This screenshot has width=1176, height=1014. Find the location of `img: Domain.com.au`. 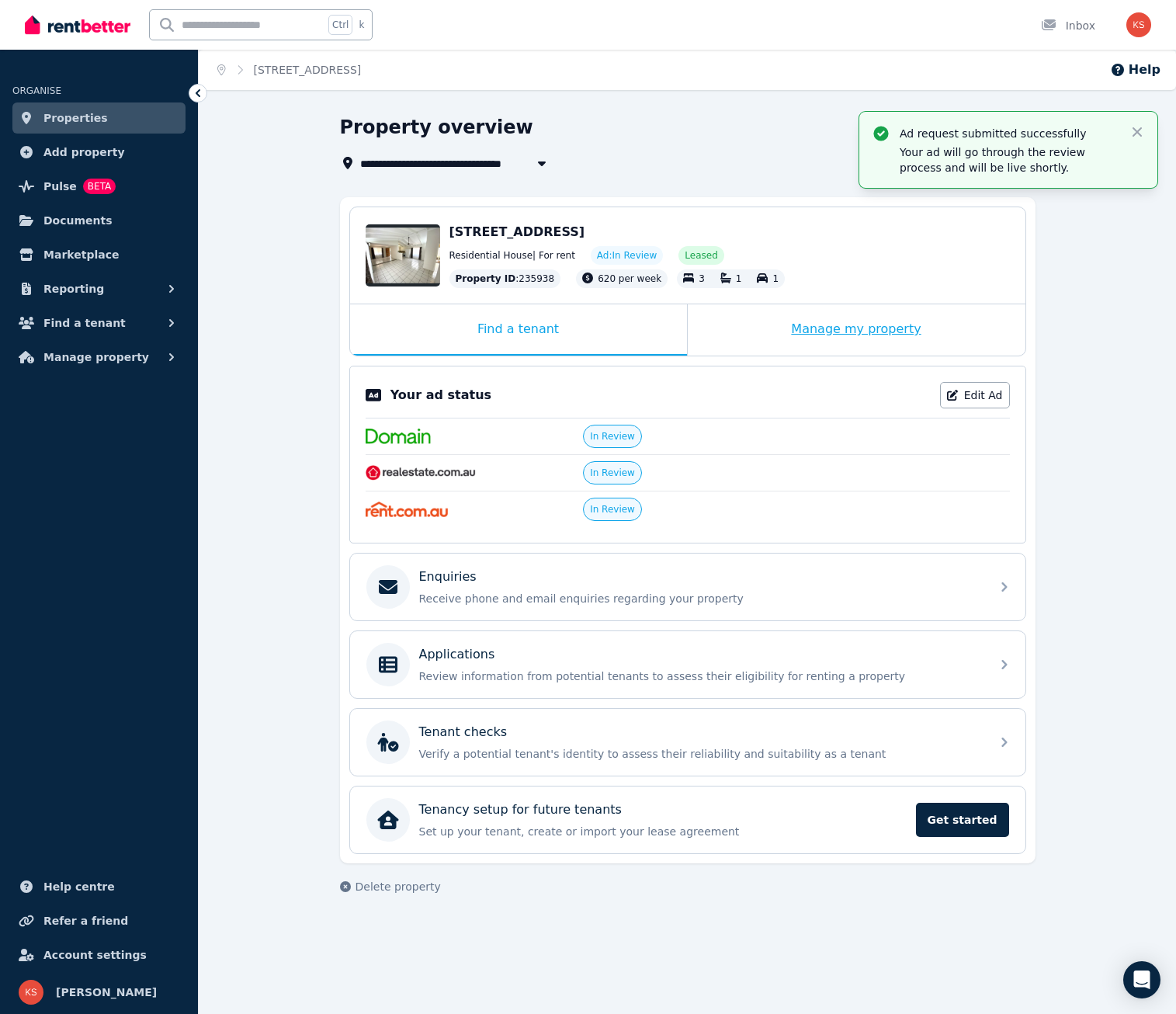

img: Domain.com.au is located at coordinates (399, 437).